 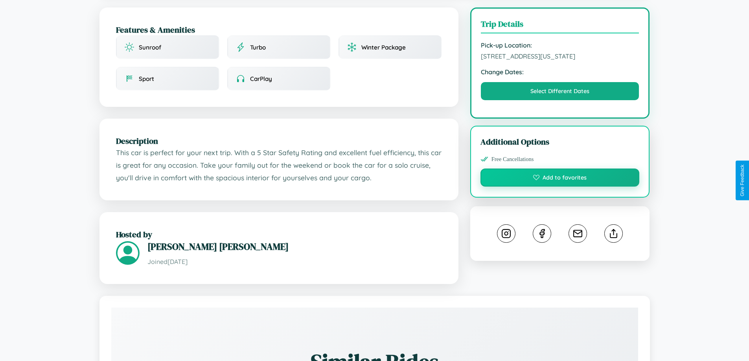 What do you see at coordinates (512, 159) in the screenshot?
I see `span: Free Cancellations` at bounding box center [512, 159].